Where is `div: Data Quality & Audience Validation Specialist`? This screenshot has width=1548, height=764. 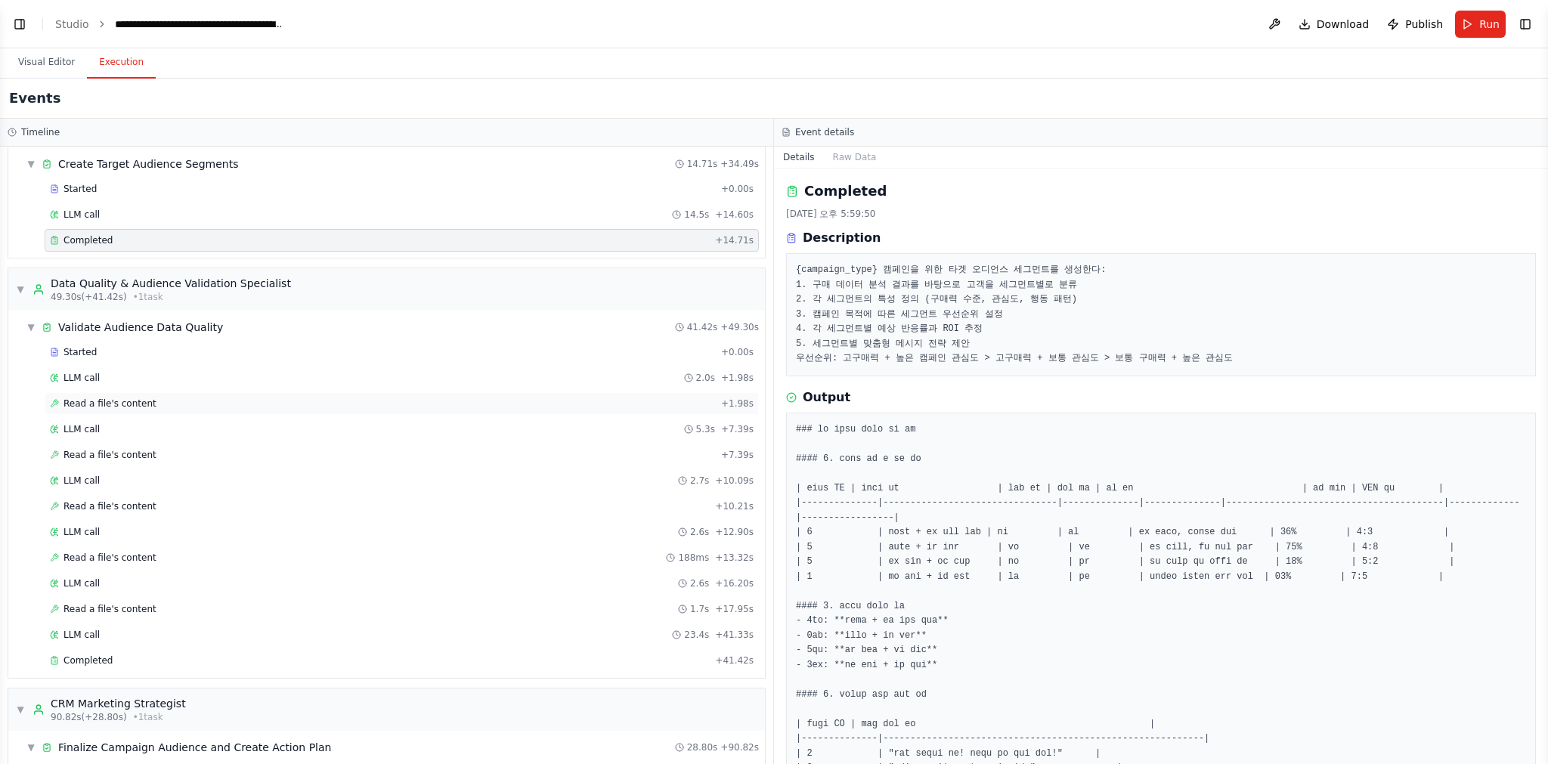 div: Data Quality & Audience Validation Specialist is located at coordinates (171, 283).